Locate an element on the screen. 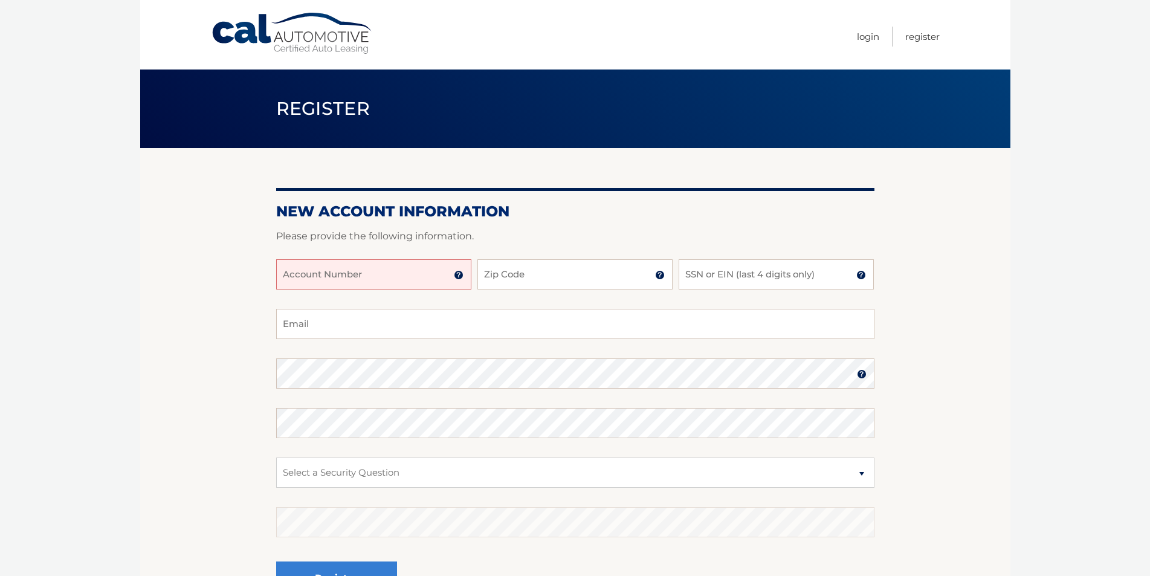 The width and height of the screenshot is (1150, 576). input: SSN or EIN (last 4 digits only) is located at coordinates (776, 274).